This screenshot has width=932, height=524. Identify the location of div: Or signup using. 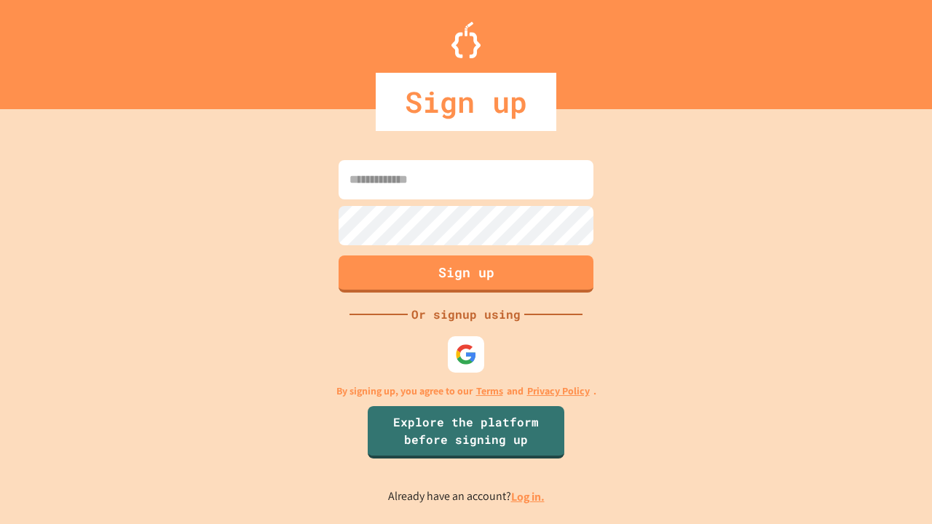
(466, 315).